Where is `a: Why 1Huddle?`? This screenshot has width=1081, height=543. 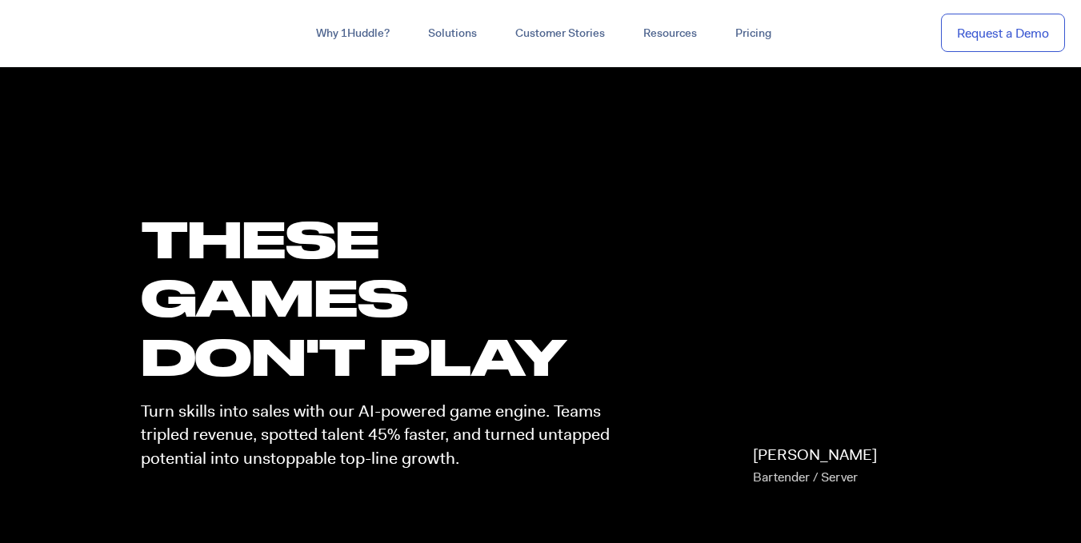 a: Why 1Huddle? is located at coordinates (353, 34).